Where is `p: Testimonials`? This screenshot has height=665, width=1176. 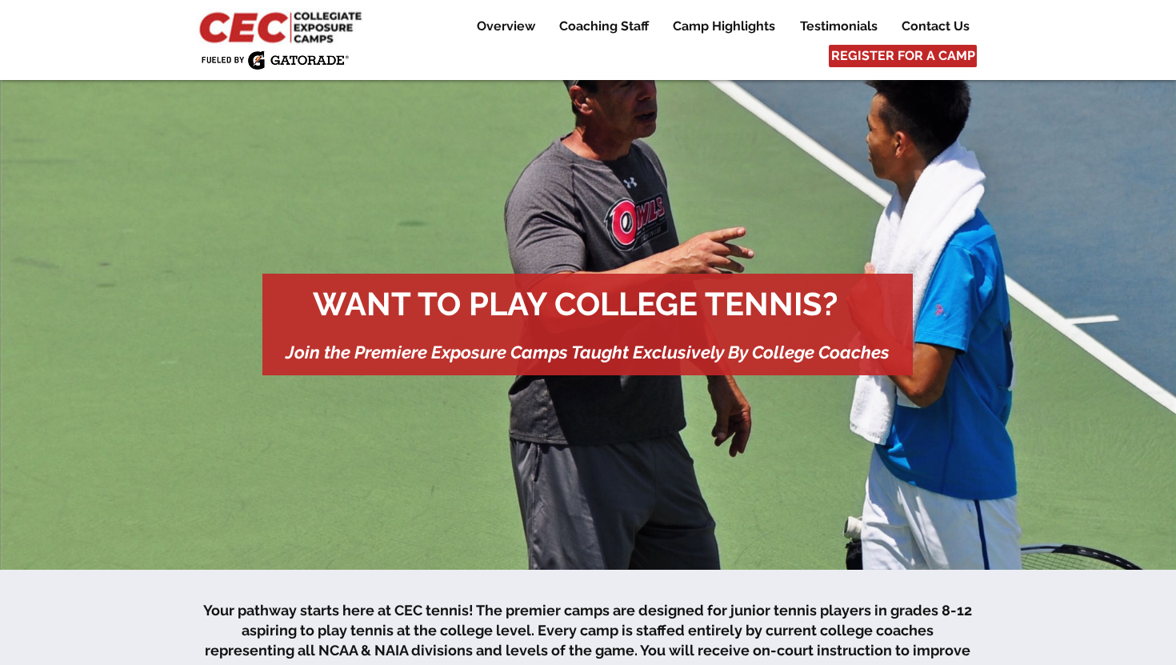
p: Testimonials is located at coordinates (838, 26).